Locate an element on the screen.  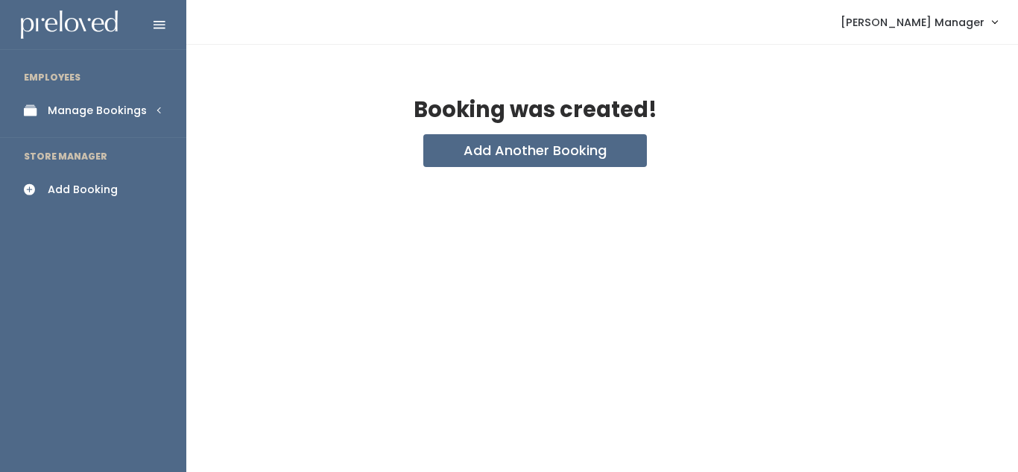
button: Add Another Booking is located at coordinates (535, 150).